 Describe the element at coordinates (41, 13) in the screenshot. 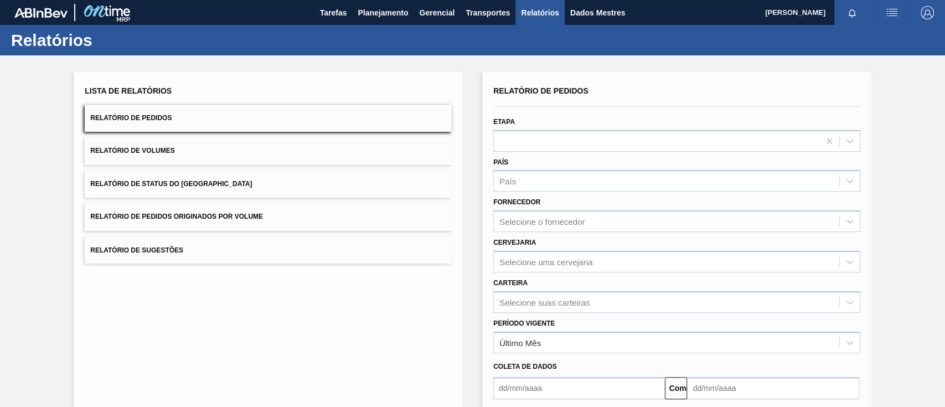

I see `img: TNhmsLtSVTkK8tSr43FrP2fwEKptu5GPRR3wAAAABJRU5ErkJggg==` at that location.